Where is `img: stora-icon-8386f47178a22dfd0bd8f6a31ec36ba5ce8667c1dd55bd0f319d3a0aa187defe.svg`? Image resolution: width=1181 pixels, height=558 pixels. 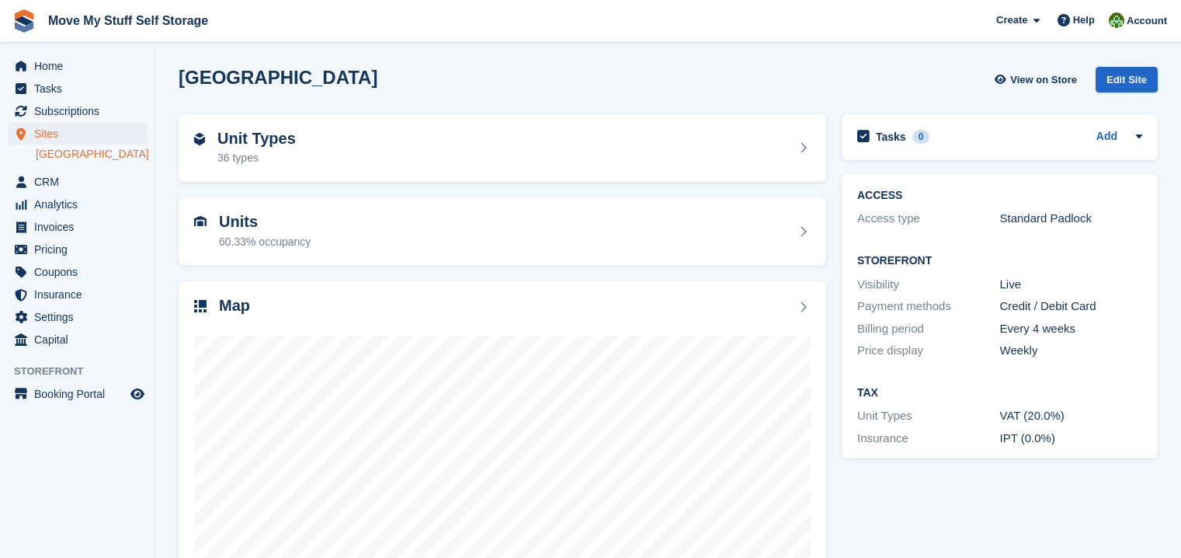 img: stora-icon-8386f47178a22dfd0bd8f6a31ec36ba5ce8667c1dd55bd0f319d3a0aa187defe.svg is located at coordinates (24, 21).